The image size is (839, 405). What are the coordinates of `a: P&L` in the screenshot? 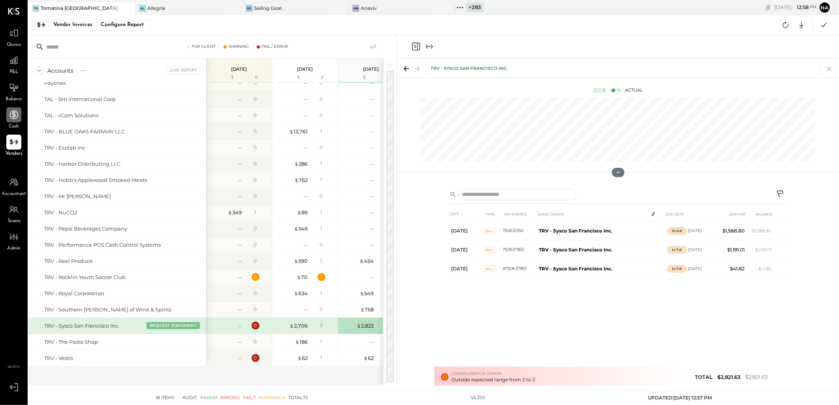 It's located at (14, 64).